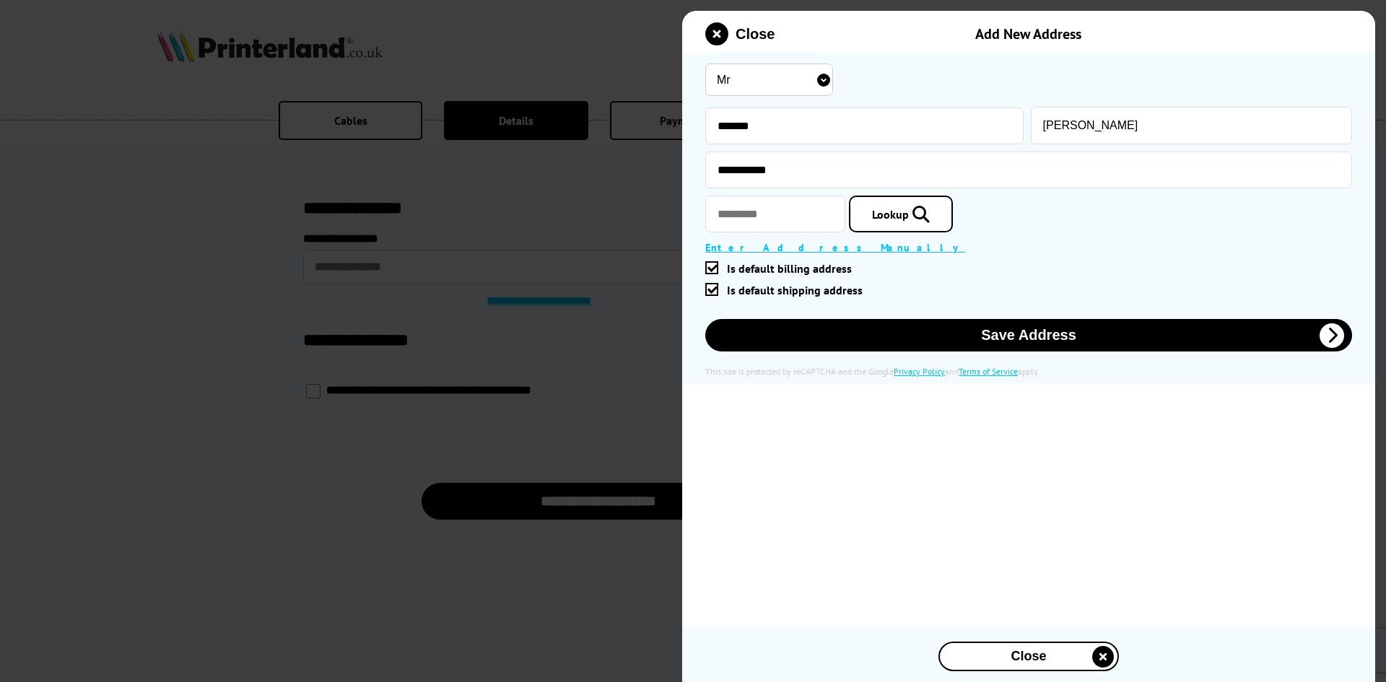 This screenshot has width=1386, height=682. I want to click on a: Lookup, so click(901, 214).